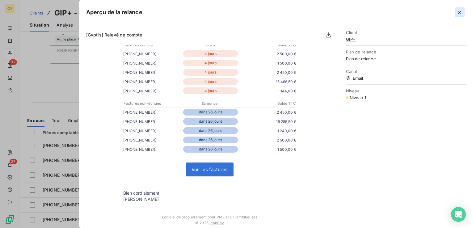 The height and width of the screenshot is (228, 472). What do you see at coordinates (406, 39) in the screenshot?
I see `span: GIP+` at bounding box center [406, 39].